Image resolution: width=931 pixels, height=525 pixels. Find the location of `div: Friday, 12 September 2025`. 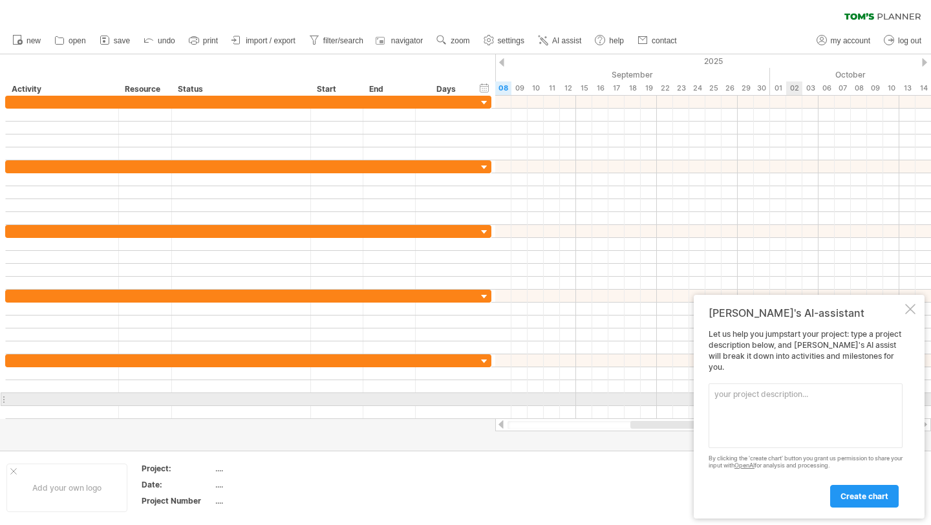

div: Friday, 12 September 2025 is located at coordinates (567, 88).